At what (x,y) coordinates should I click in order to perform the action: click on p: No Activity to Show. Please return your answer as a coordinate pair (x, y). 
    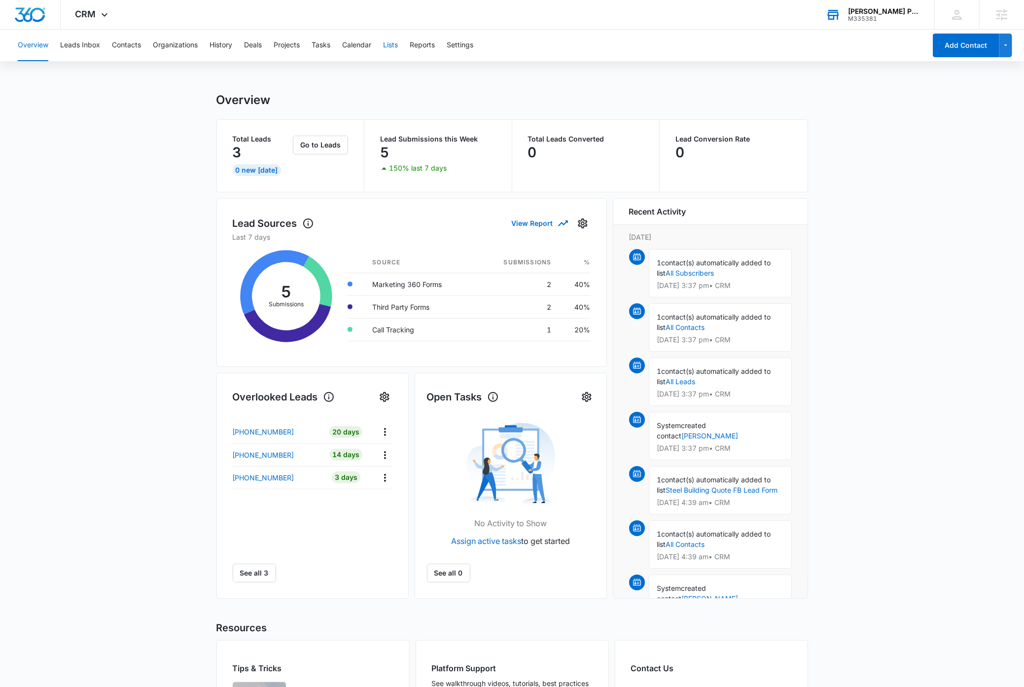
    Looking at the image, I should click on (510, 523).